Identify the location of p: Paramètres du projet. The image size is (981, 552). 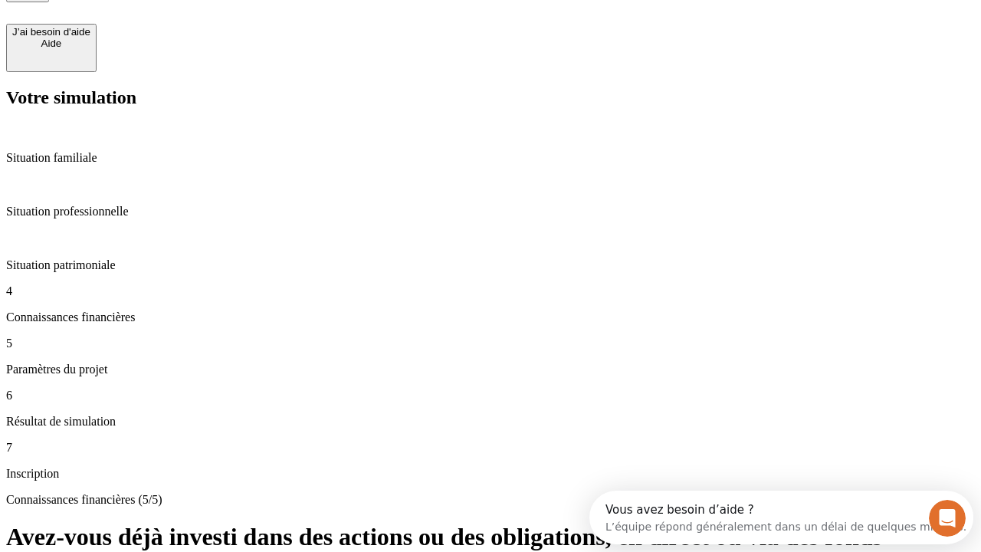
(490, 369).